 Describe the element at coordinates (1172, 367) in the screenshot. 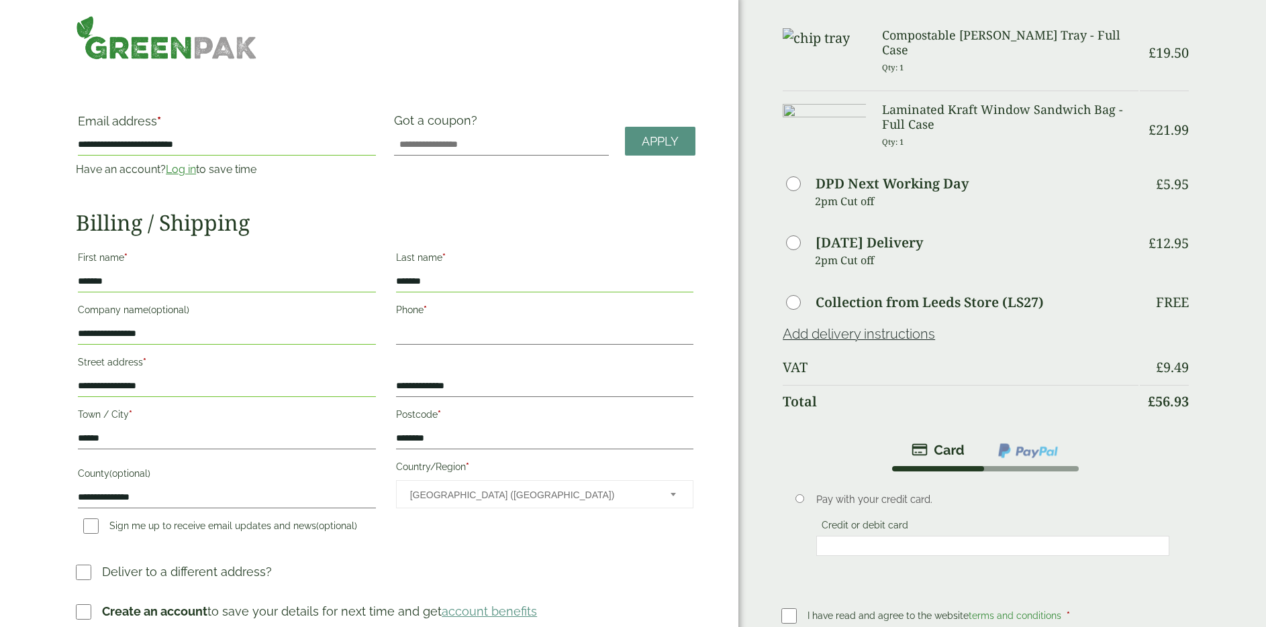

I see `bdi: 9.49` at that location.